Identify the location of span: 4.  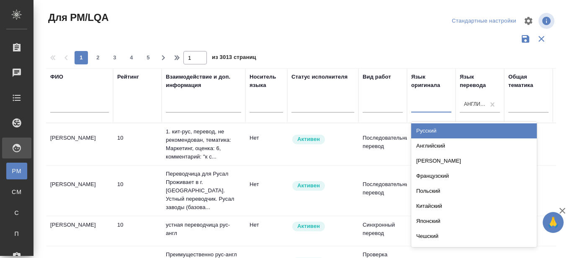
(131, 58).